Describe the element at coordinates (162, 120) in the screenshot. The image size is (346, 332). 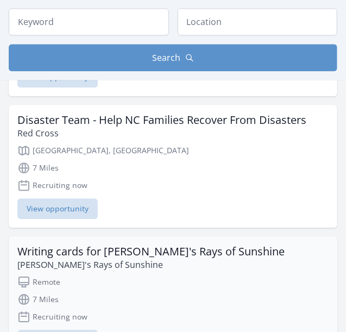
I see `h3: Disaster Team - Help NC Families Recover From Disasters` at that location.